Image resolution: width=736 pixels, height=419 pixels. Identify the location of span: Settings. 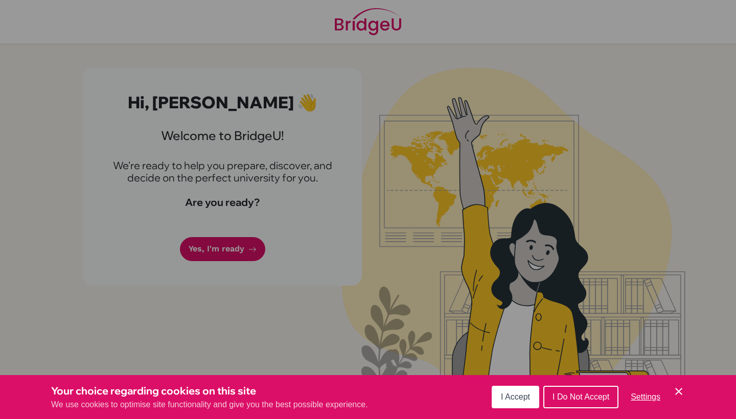
(645, 396).